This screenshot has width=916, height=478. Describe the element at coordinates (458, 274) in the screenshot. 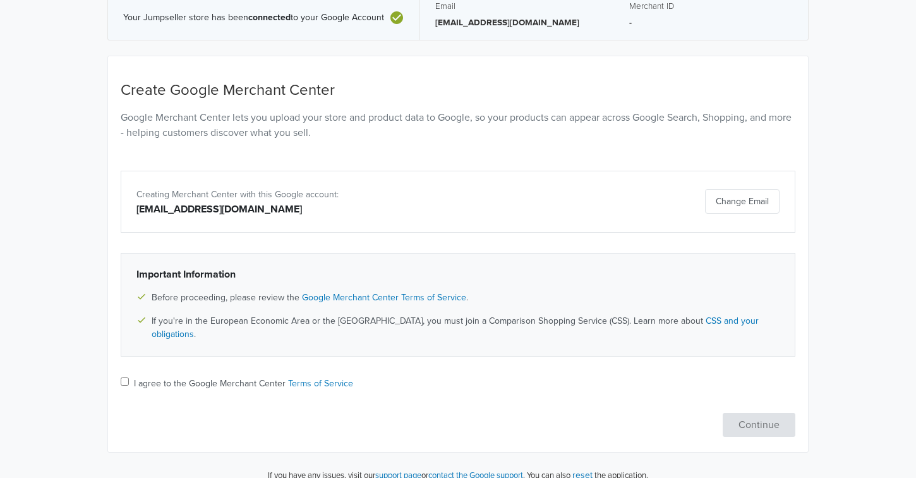

I see `h6: Important Information` at that location.